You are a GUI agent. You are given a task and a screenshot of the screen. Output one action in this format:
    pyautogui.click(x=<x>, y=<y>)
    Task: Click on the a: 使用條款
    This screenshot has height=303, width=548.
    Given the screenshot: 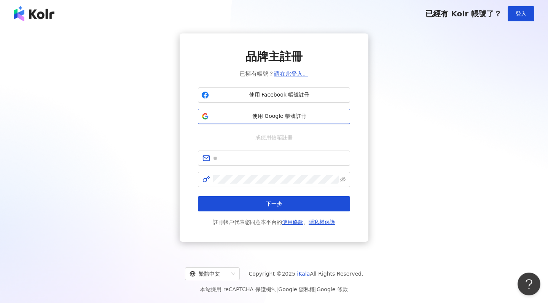 What is the action you would take?
    pyautogui.click(x=293, y=222)
    